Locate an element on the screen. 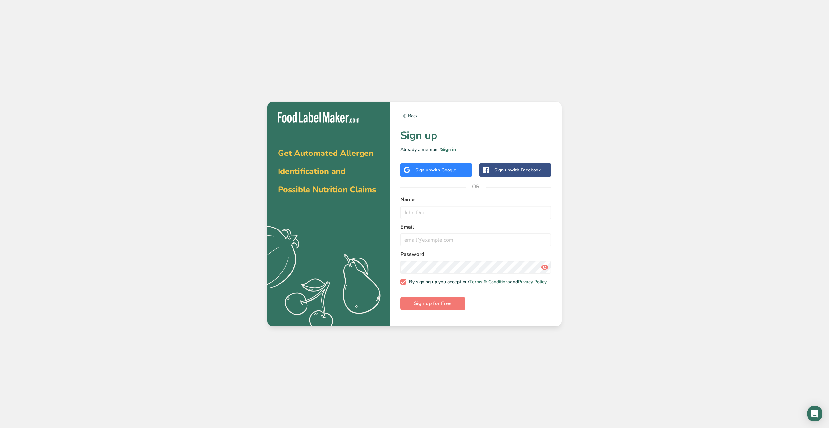 The height and width of the screenshot is (428, 829). a: Back is located at coordinates (475, 116).